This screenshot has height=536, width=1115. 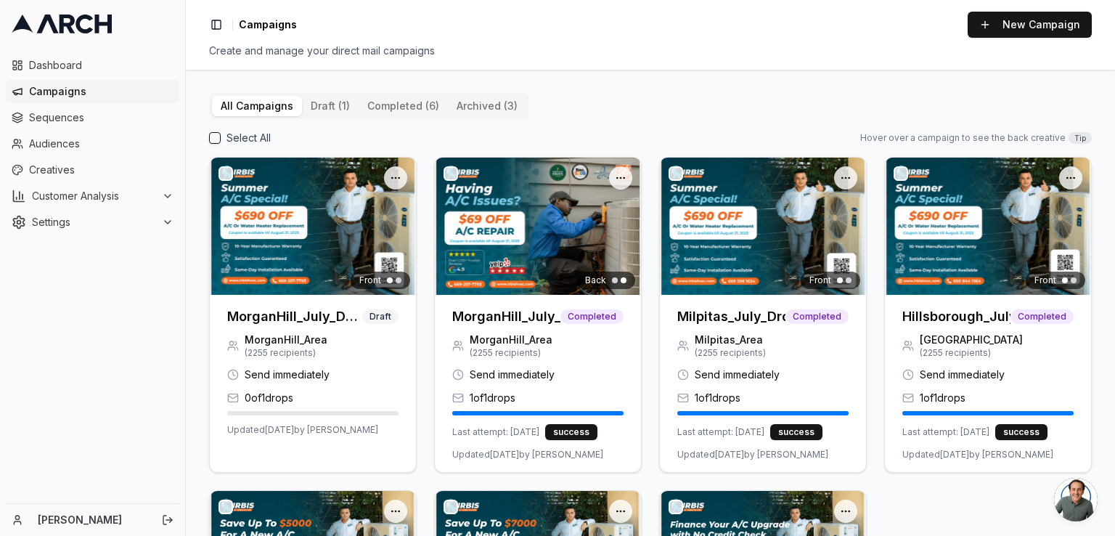 What do you see at coordinates (487, 106) in the screenshot?
I see `button: archived (3)` at bounding box center [487, 106].